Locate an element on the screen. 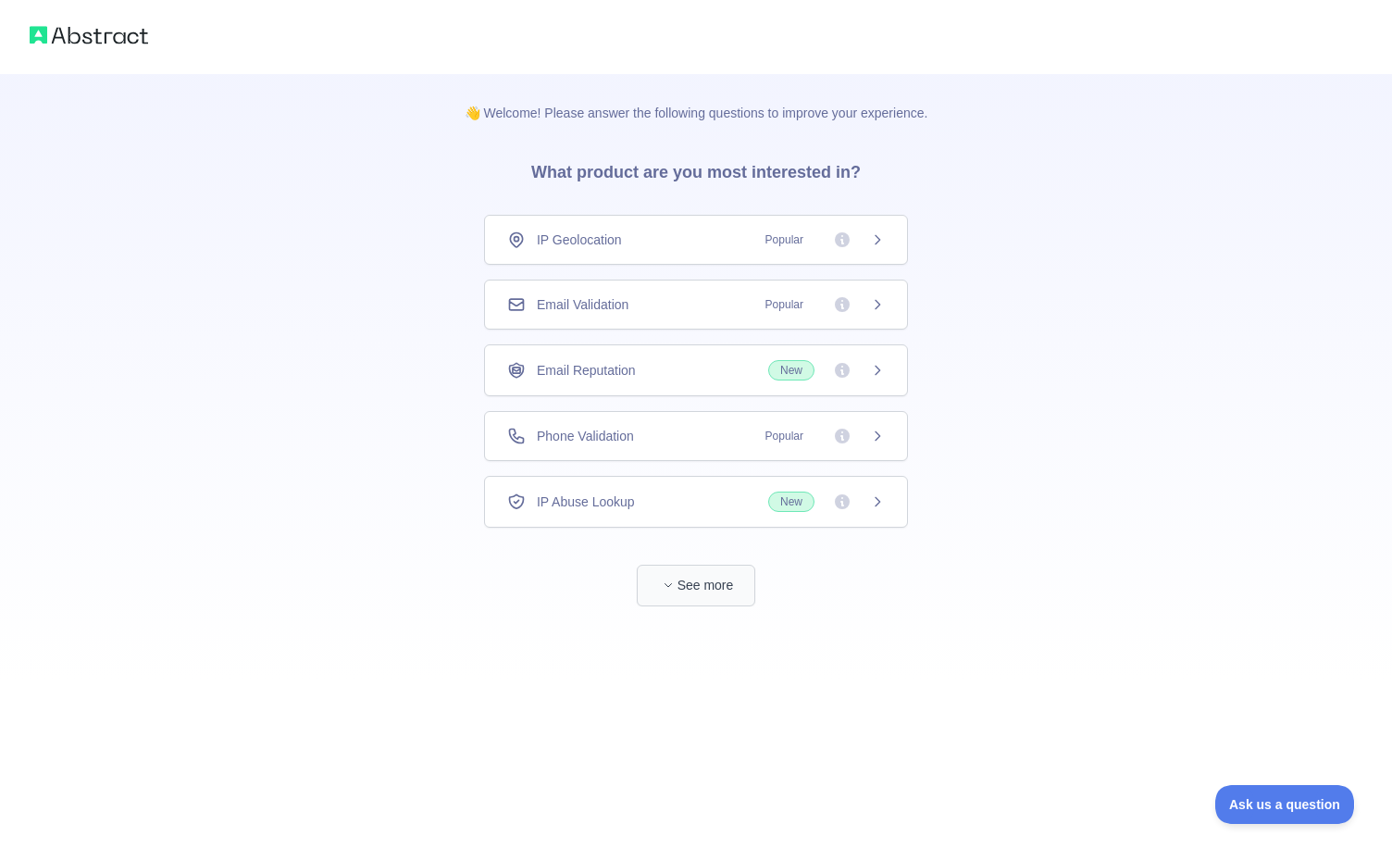 The width and height of the screenshot is (1392, 861). span: IP Abuse Lookup is located at coordinates (586, 502).